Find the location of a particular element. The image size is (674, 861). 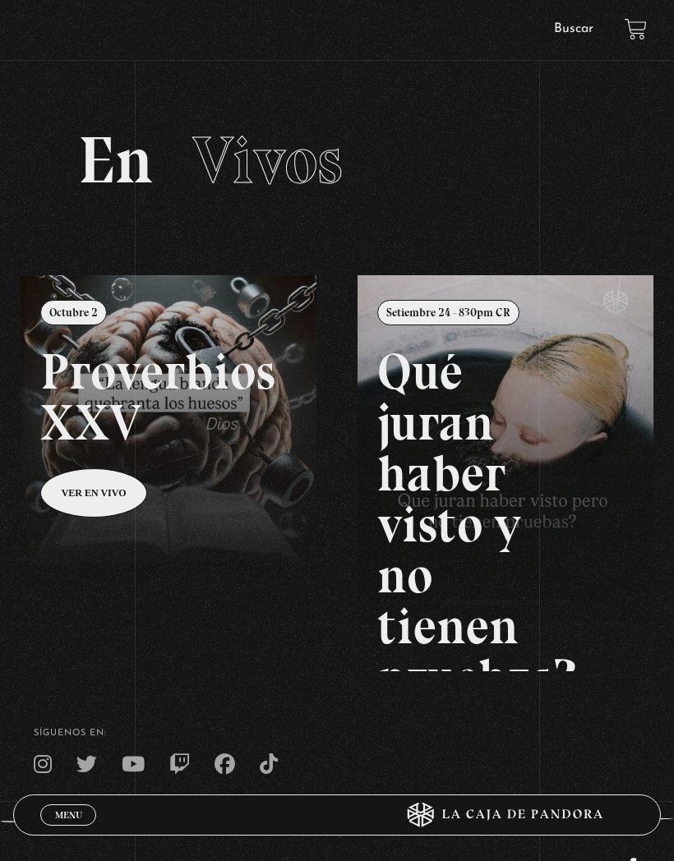

span: Vivos is located at coordinates (267, 160).